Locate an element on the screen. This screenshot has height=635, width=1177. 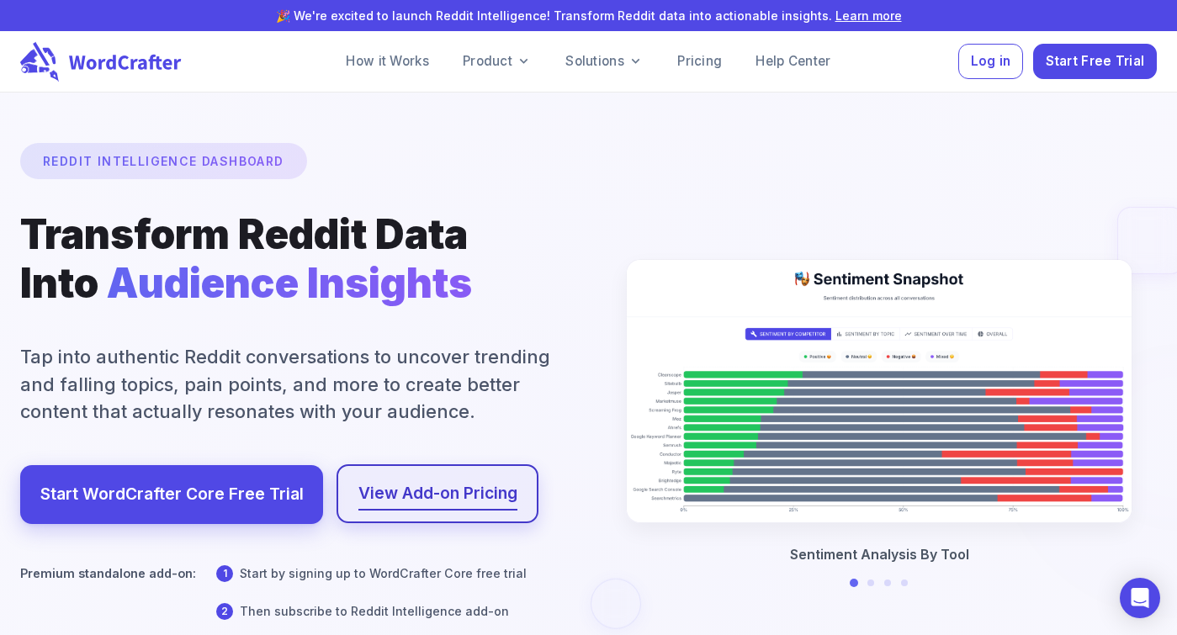
img: Sentiment Analysis By Tool is located at coordinates (879, 391).